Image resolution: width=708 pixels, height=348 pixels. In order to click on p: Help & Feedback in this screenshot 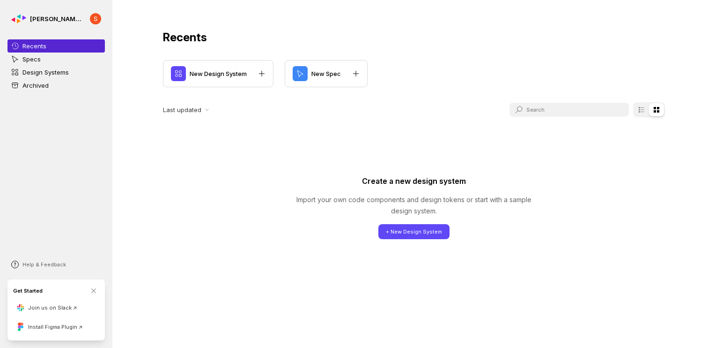, I will do `click(44, 264)`.